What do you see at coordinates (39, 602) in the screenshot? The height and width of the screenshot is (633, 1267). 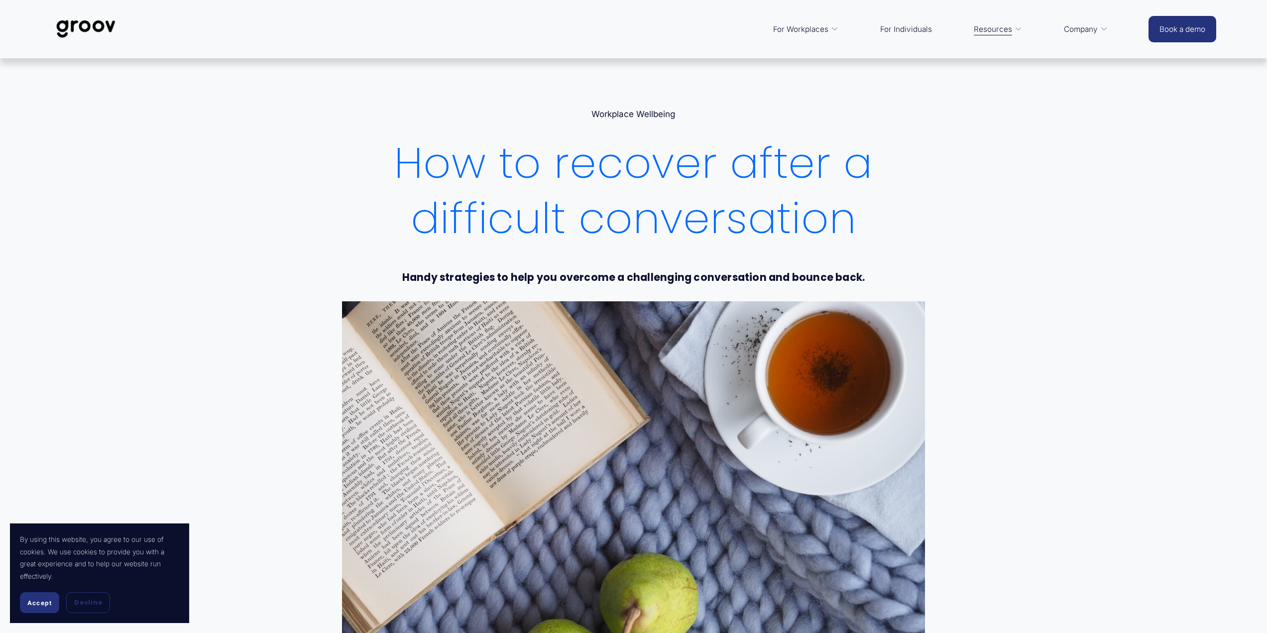 I see `button: Accept` at bounding box center [39, 602].